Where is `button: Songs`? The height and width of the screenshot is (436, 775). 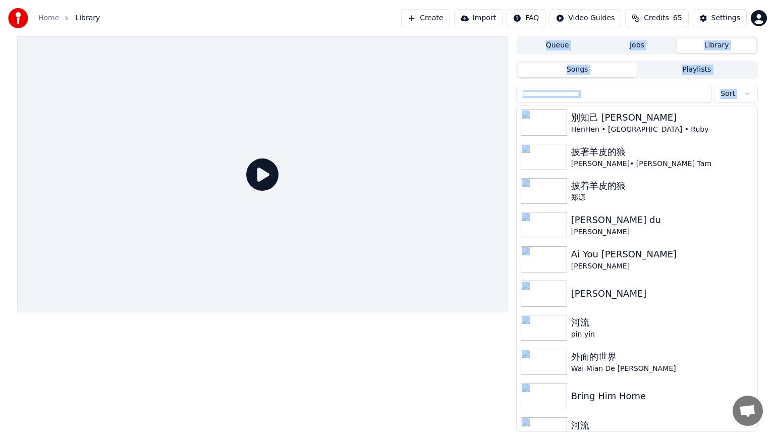 button: Songs is located at coordinates (577, 70).